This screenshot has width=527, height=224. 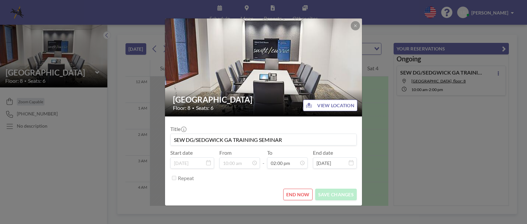 I want to click on span: Floor: 8, so click(x=182, y=108).